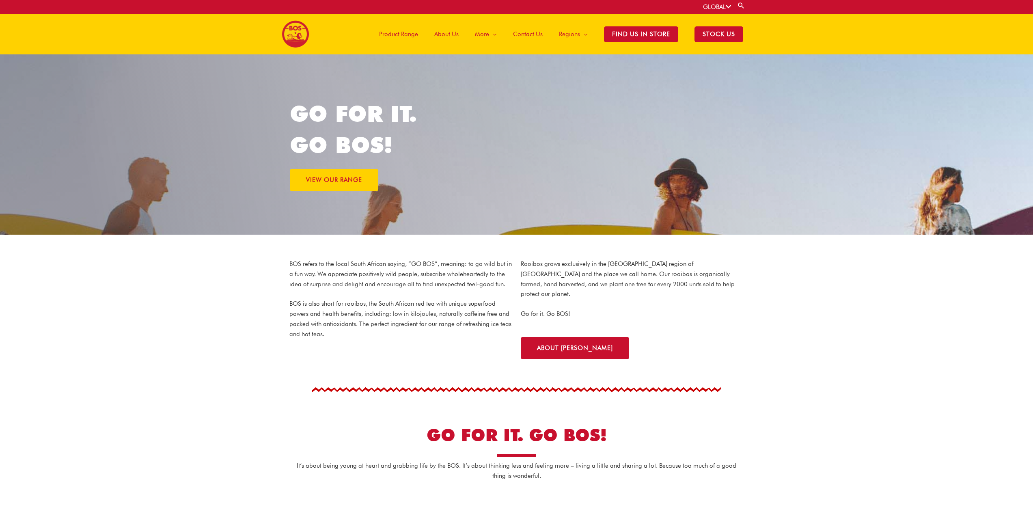 The image size is (1033, 516). I want to click on p: Go for it. Go BOS!, so click(633, 314).